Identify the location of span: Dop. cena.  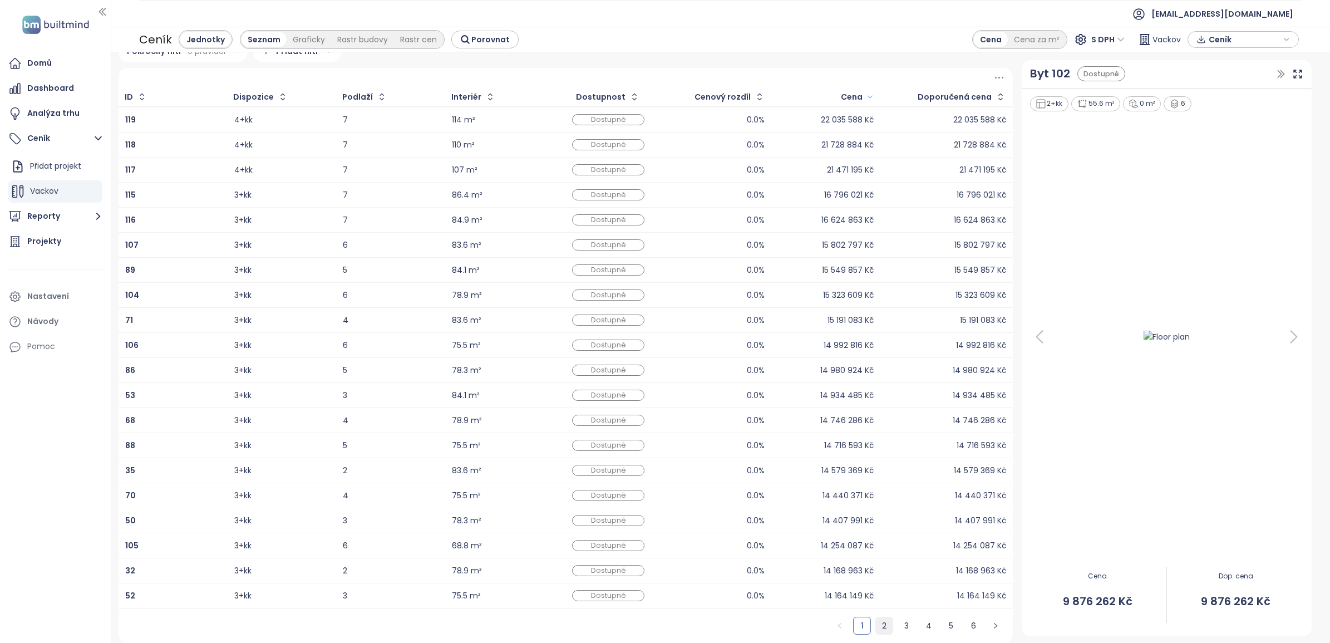
(1236, 576).